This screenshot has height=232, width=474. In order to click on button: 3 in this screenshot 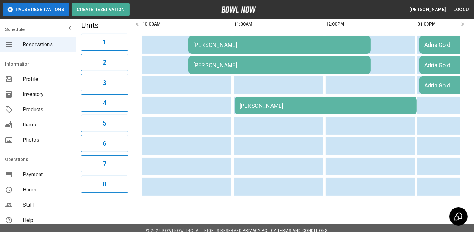, I will do `click(105, 83)`.